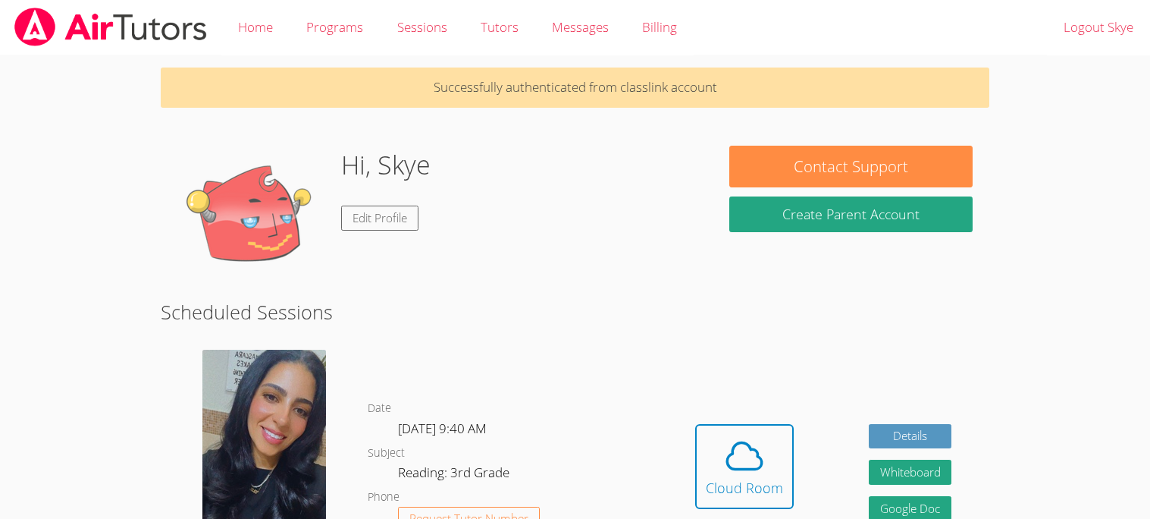  Describe the element at coordinates (745, 488) in the screenshot. I see `div: Cloud Room` at that location.